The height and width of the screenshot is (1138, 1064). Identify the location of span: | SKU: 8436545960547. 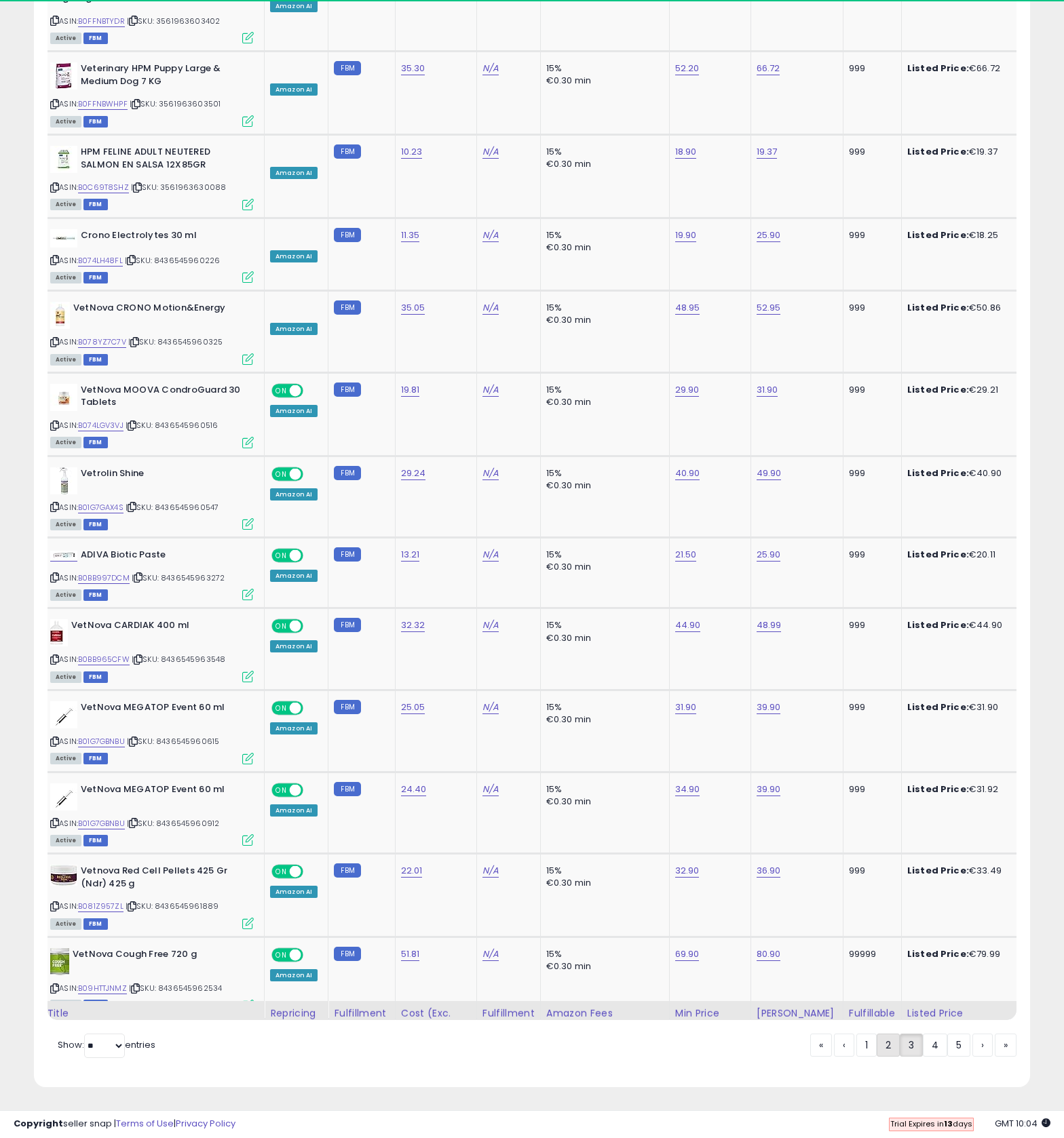
(172, 507).